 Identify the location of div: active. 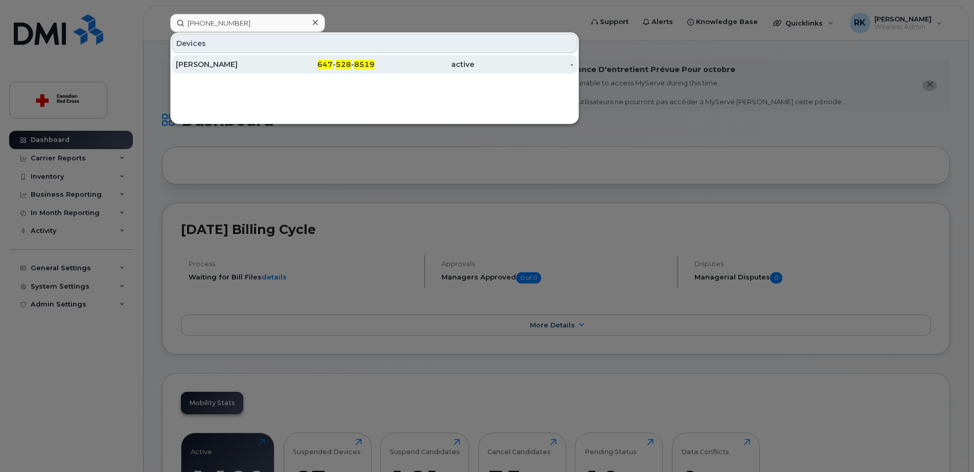
(424, 64).